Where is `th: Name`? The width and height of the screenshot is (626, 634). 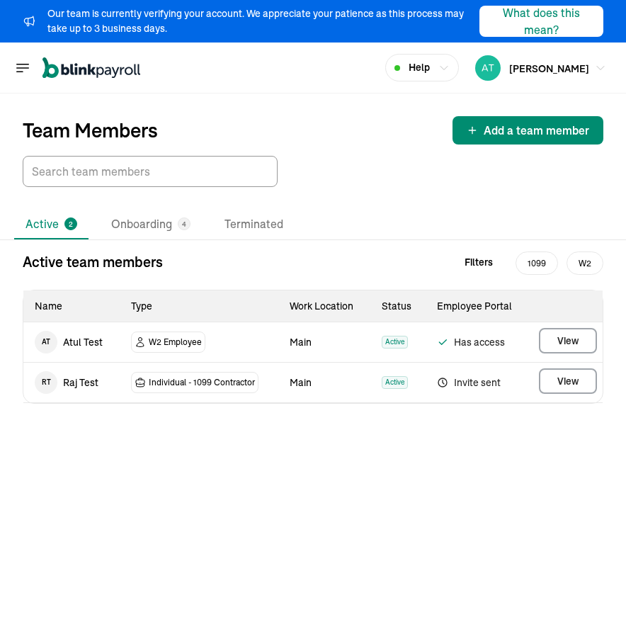 th: Name is located at coordinates (72, 306).